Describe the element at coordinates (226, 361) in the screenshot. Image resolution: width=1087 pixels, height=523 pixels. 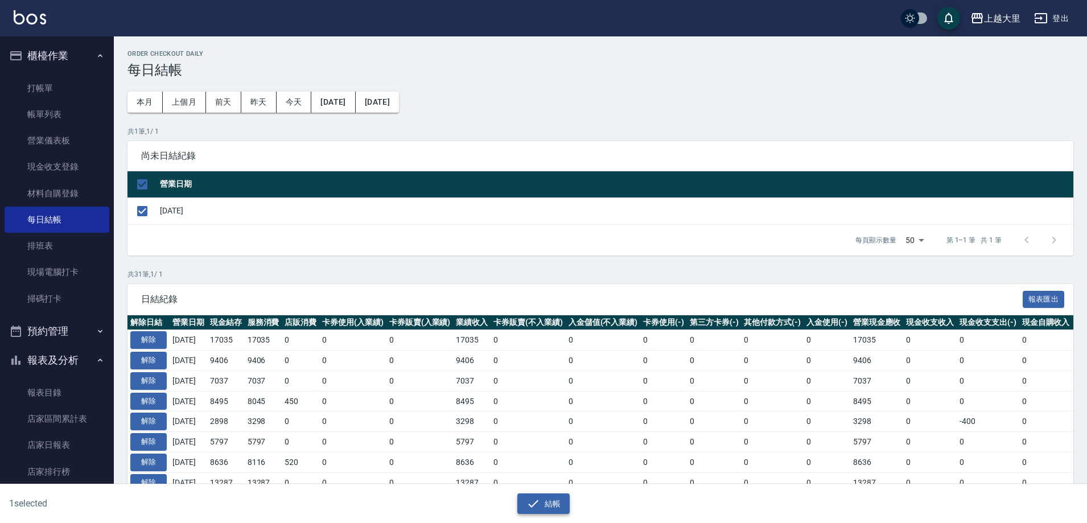
I see `td: 9406` at that location.